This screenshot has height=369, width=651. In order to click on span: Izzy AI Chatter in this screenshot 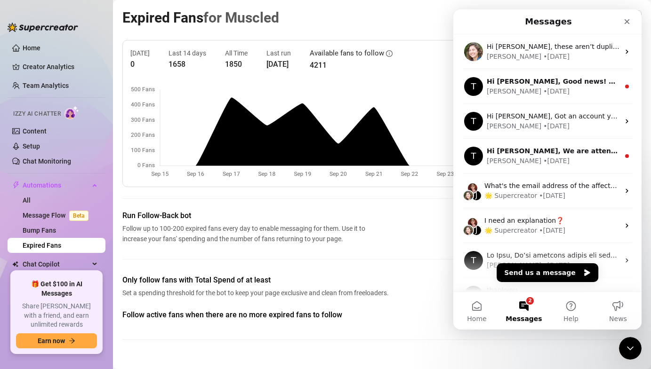, I will do `click(37, 114)`.